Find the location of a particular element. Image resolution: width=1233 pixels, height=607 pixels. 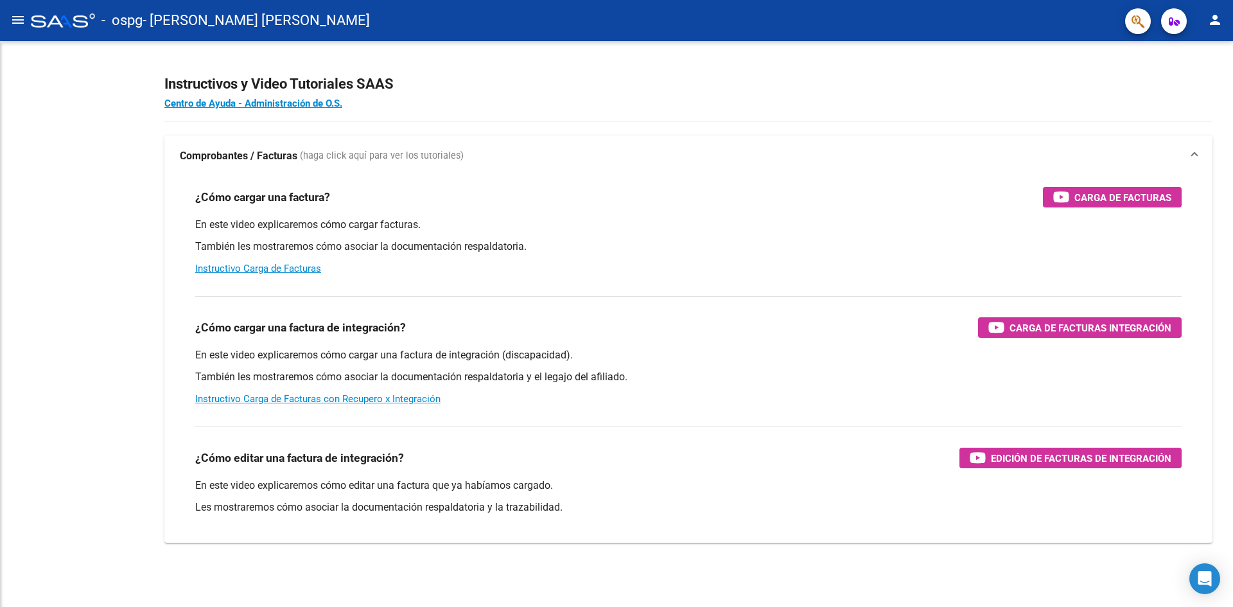

p: También les mostraremos cómo asociar la documentación respaldatoria. is located at coordinates (689, 247).